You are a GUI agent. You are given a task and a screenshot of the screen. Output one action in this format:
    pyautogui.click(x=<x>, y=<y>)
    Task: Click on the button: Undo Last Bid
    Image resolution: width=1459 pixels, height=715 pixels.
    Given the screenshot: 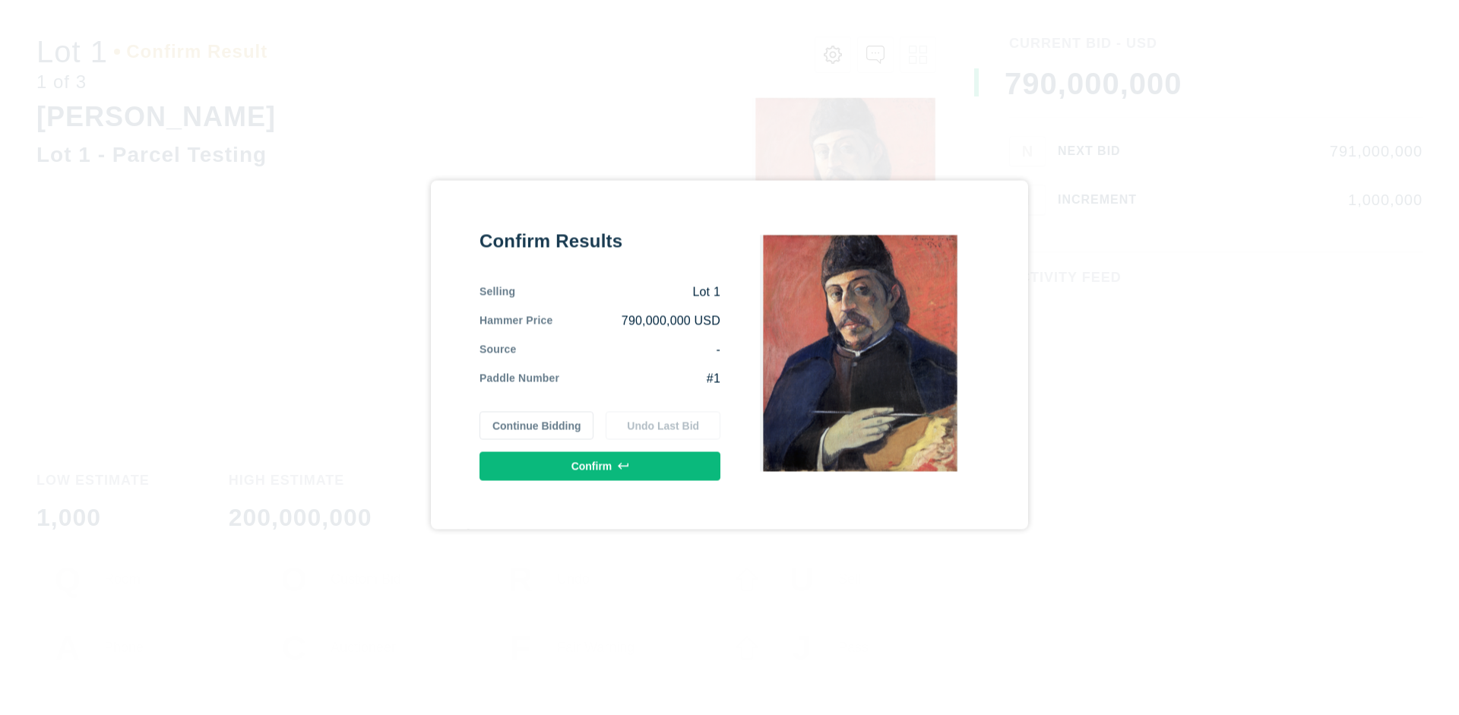 What is the action you would take?
    pyautogui.click(x=663, y=429)
    